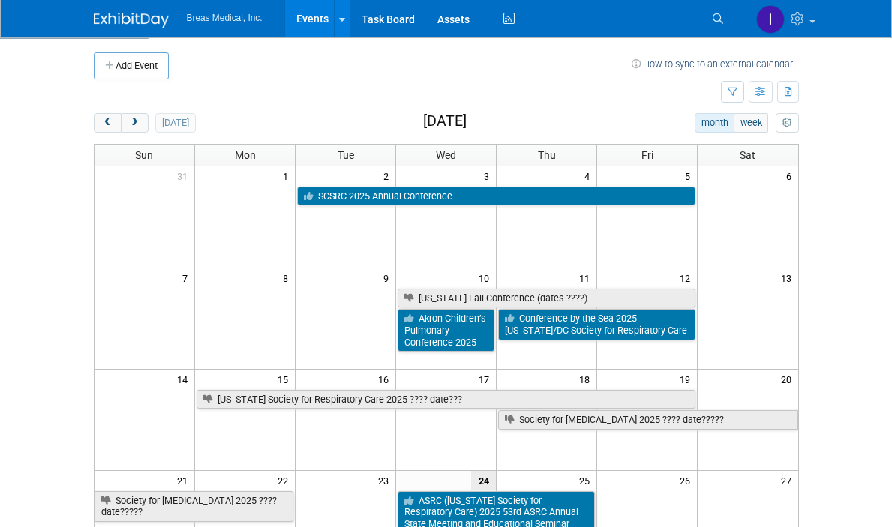  Describe the element at coordinates (285, 480) in the screenshot. I see `span: 22` at that location.